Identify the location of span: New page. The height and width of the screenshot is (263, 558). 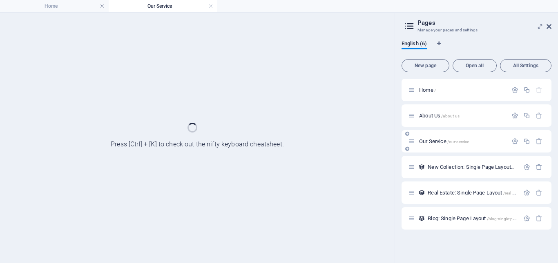
(425, 66).